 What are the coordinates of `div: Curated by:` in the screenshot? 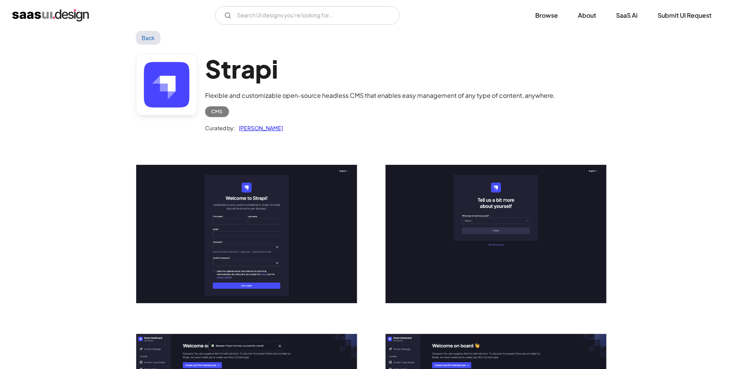 It's located at (220, 128).